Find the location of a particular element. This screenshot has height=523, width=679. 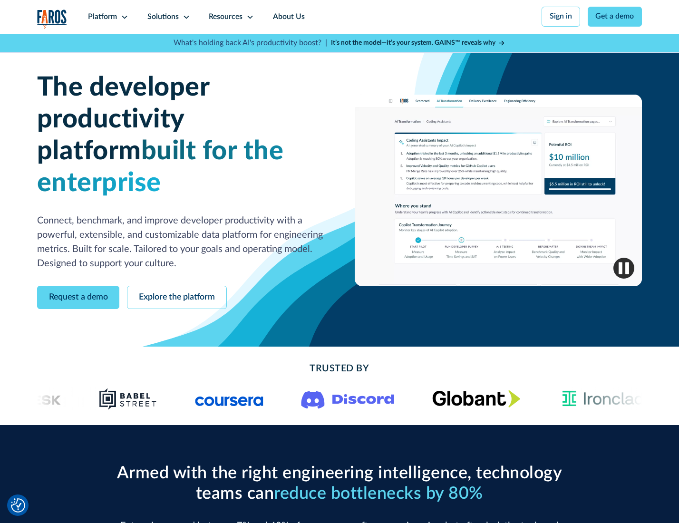

img: Logo of the analytics and reporting company Faros. is located at coordinates (52, 19).